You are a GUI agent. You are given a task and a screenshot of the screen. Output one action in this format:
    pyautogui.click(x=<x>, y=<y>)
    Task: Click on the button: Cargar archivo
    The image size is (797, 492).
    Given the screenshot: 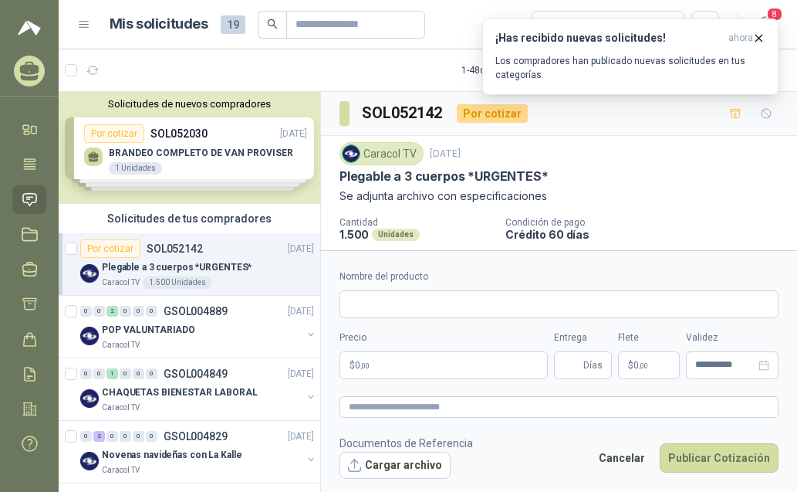 What is the action you would take?
    pyautogui.click(x=395, y=465)
    